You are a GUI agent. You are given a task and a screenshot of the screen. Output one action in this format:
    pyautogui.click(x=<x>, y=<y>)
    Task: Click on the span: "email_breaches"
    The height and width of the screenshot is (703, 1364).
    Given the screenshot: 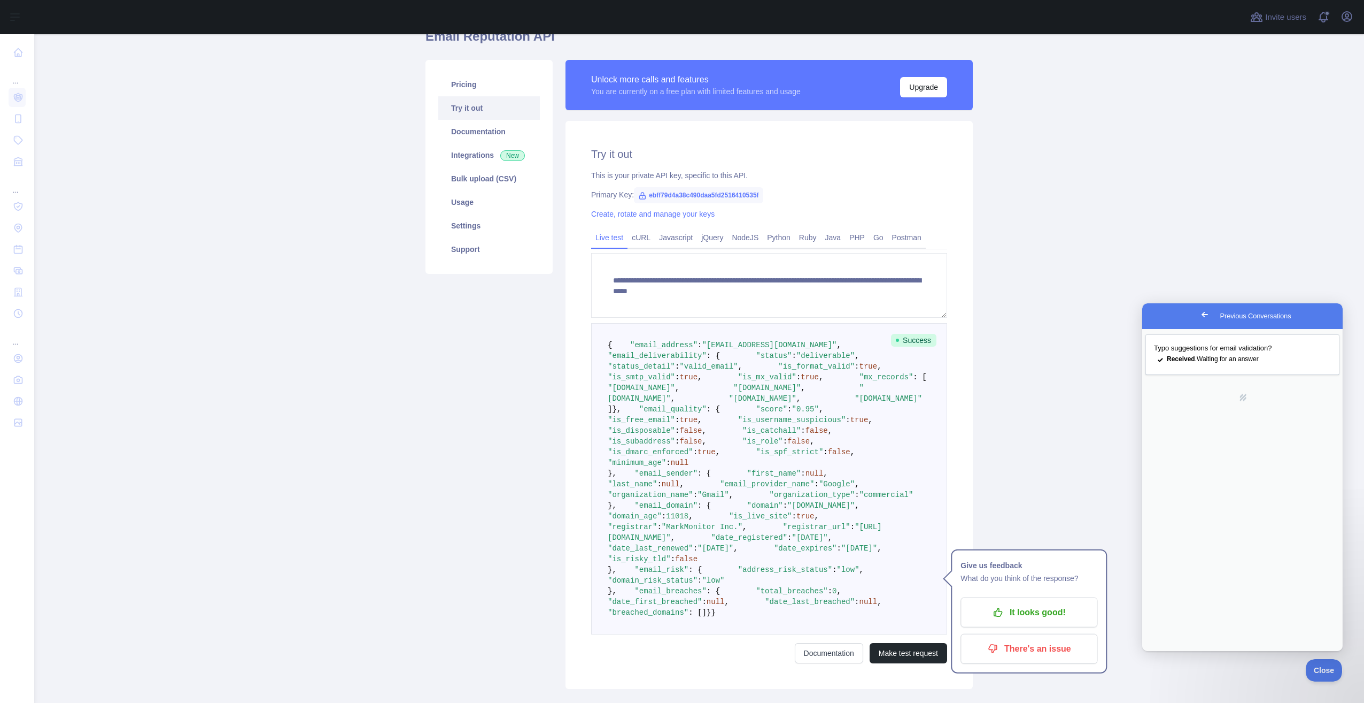 What is the action you would take?
    pyautogui.click(x=670, y=591)
    